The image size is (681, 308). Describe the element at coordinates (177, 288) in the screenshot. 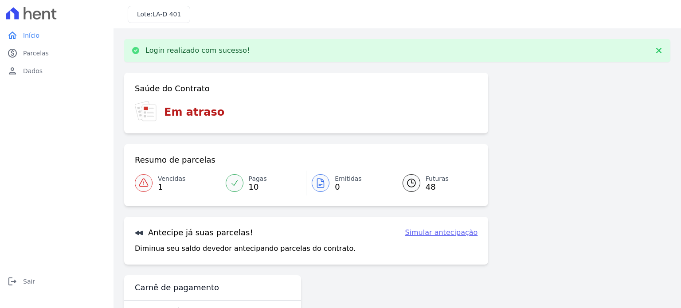

I see `h3: Carnê de pagamento` at that location.